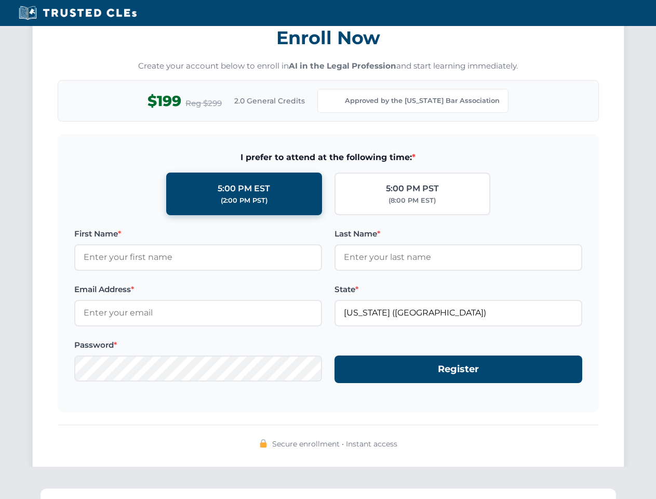 The width and height of the screenshot is (656, 499). I want to click on input: Kentucky (KY), so click(458, 313).